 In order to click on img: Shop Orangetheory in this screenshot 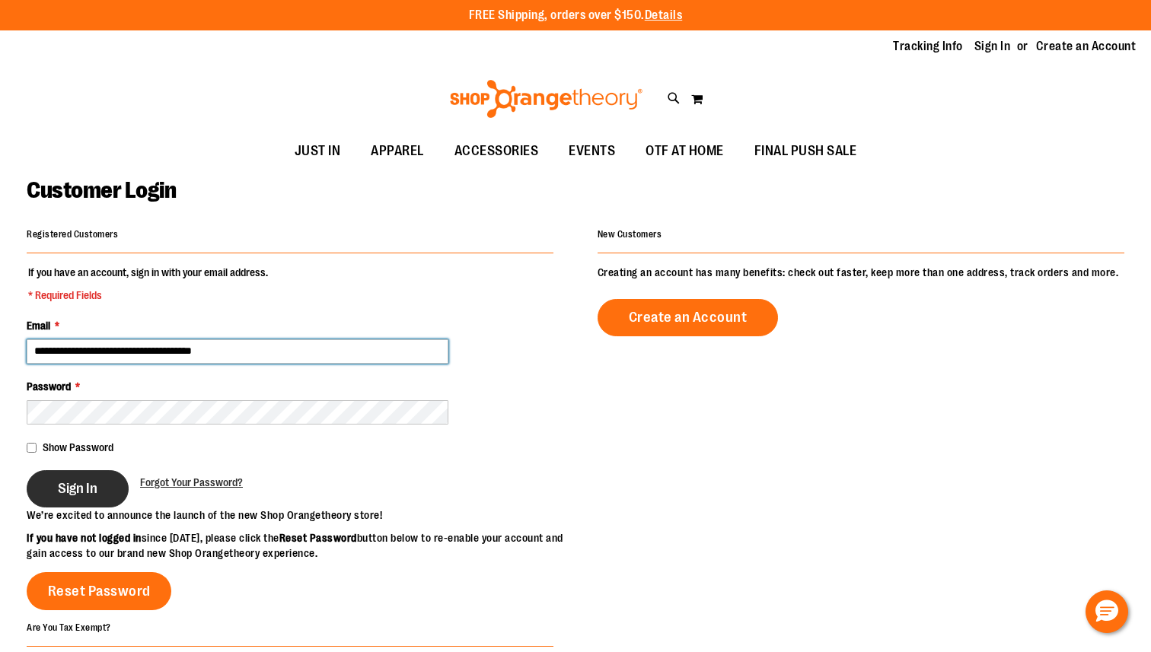, I will do `click(546, 99)`.